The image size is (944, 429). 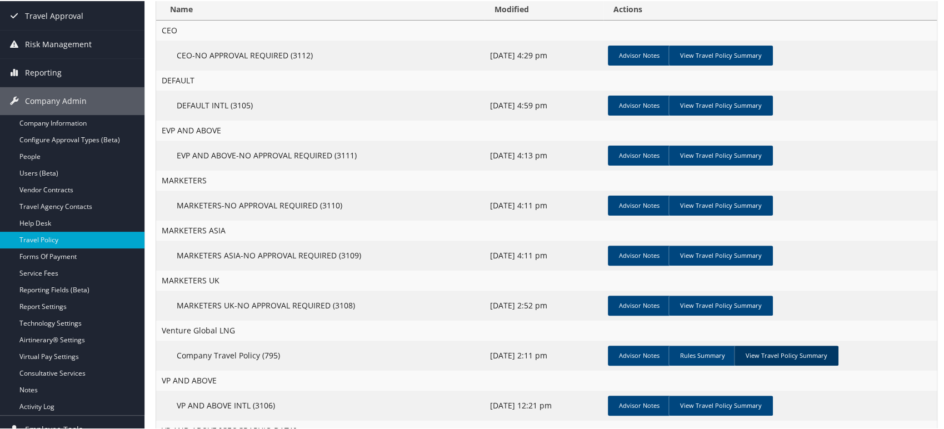 I want to click on span: Reporting, so click(x=43, y=72).